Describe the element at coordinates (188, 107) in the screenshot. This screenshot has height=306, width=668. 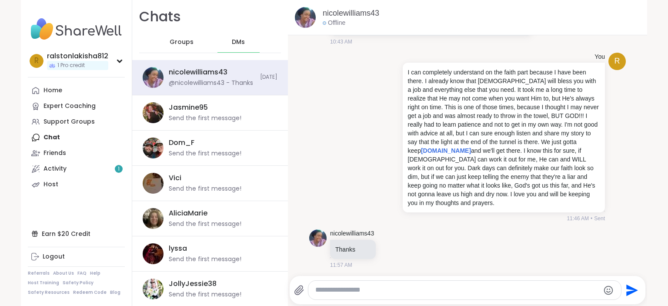
I see `div: Jasmine95` at that location.